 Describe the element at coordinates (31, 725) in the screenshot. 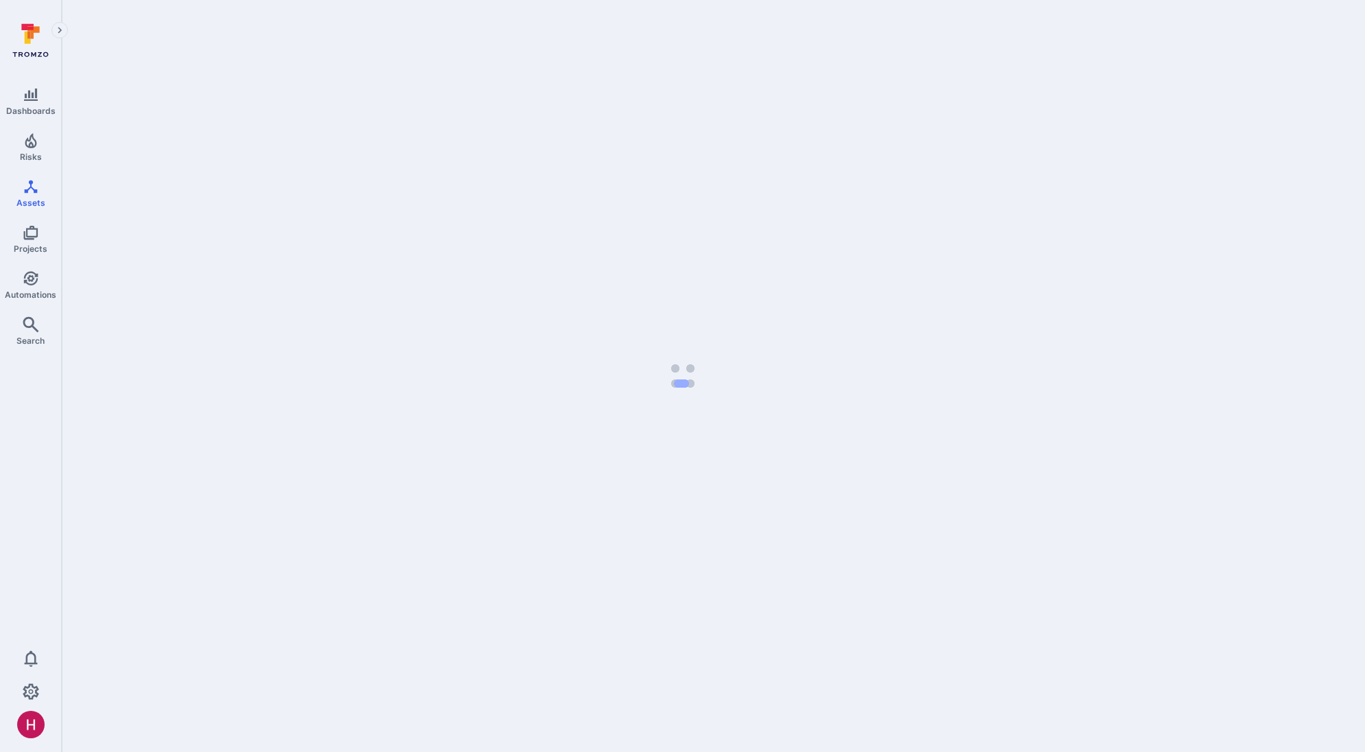

I see `div: Harshil Parikh` at that location.